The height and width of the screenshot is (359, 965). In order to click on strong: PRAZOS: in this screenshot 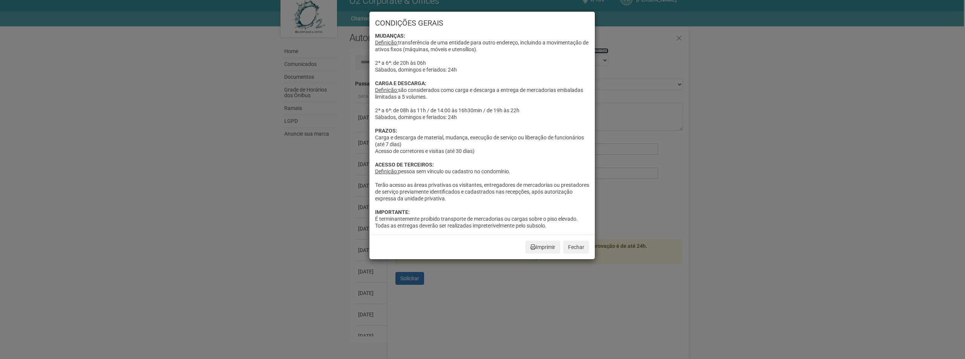, I will do `click(386, 131)`.